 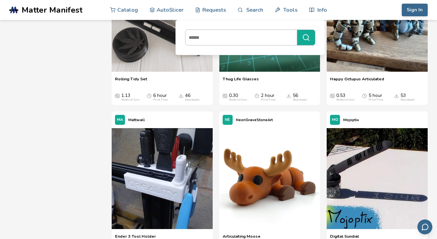 What do you see at coordinates (345, 97) in the screenshot?
I see `div: 0.53` at bounding box center [345, 97].